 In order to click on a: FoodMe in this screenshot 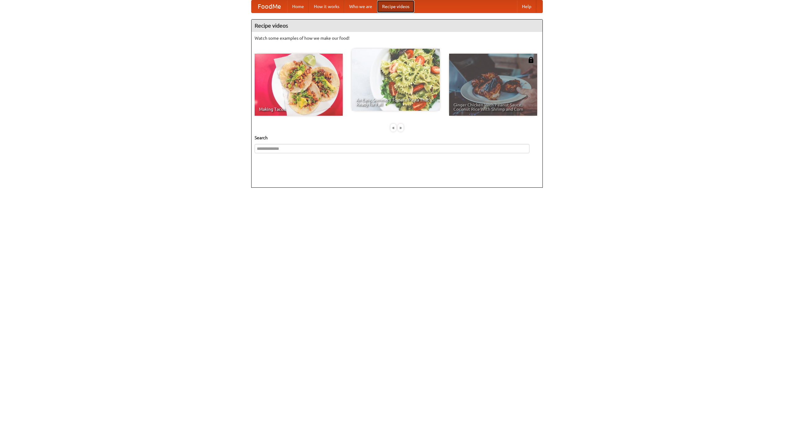, I will do `click(269, 7)`.